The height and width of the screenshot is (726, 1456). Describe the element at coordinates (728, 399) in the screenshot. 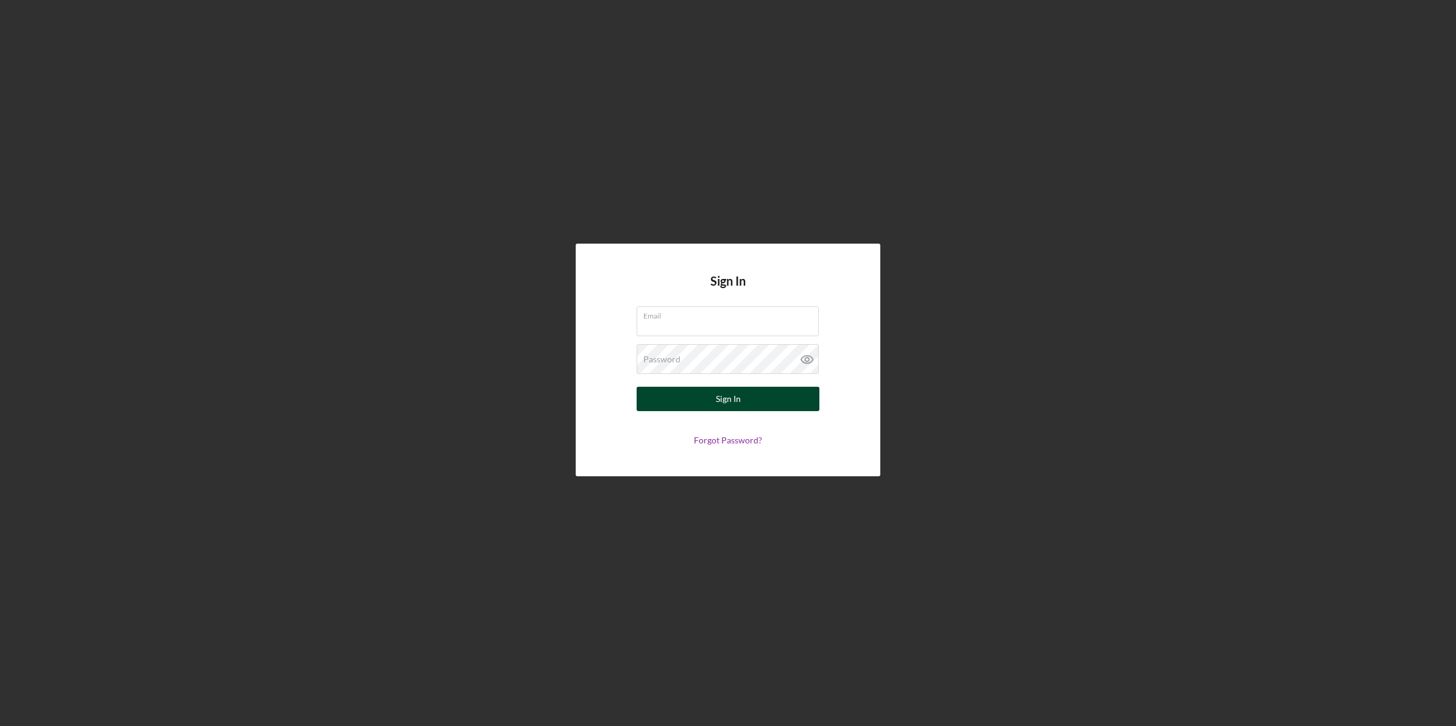

I see `button: Sign In` at that location.